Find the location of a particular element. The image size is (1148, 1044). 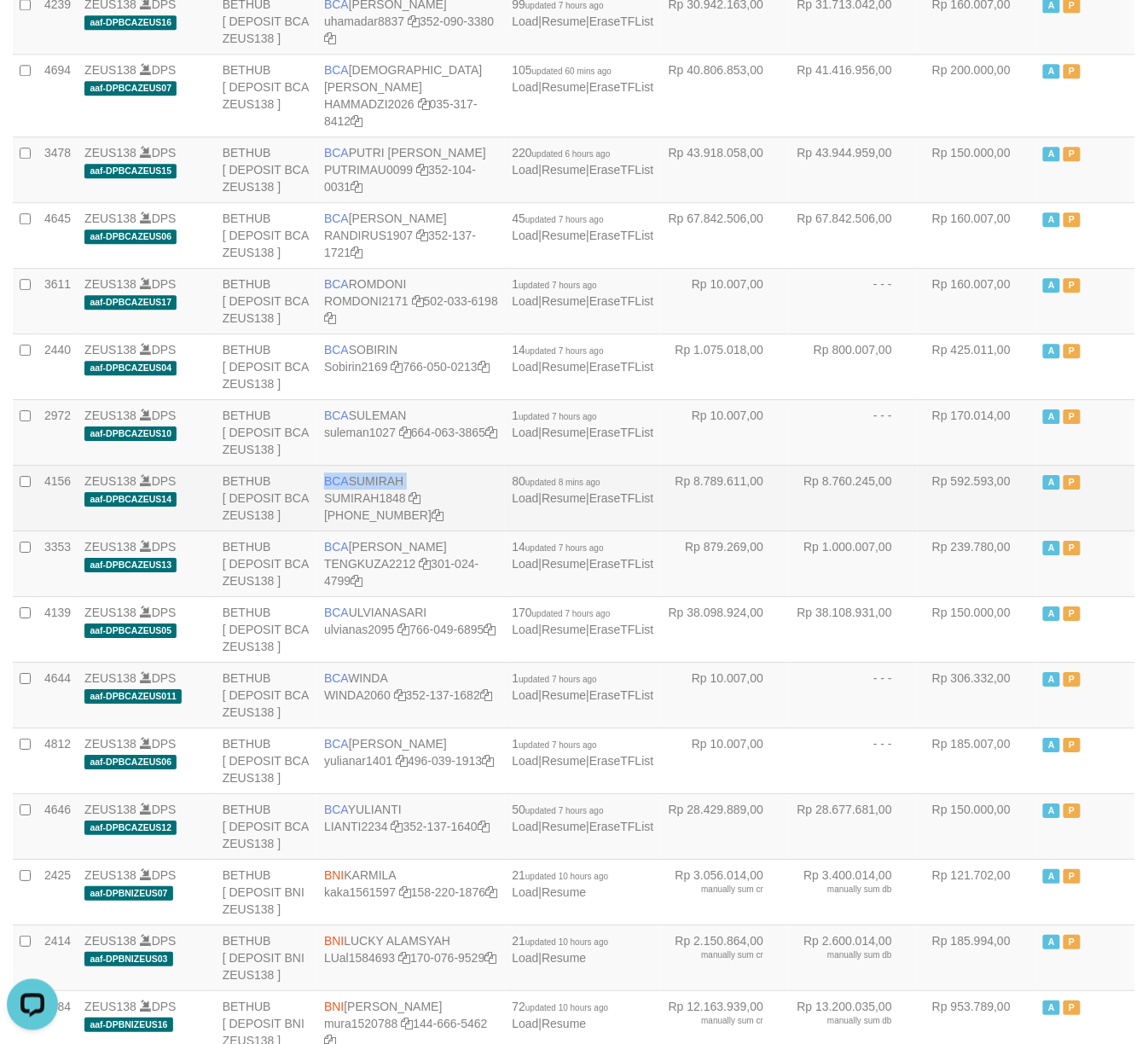

span: Active is located at coordinates (1052, 745).